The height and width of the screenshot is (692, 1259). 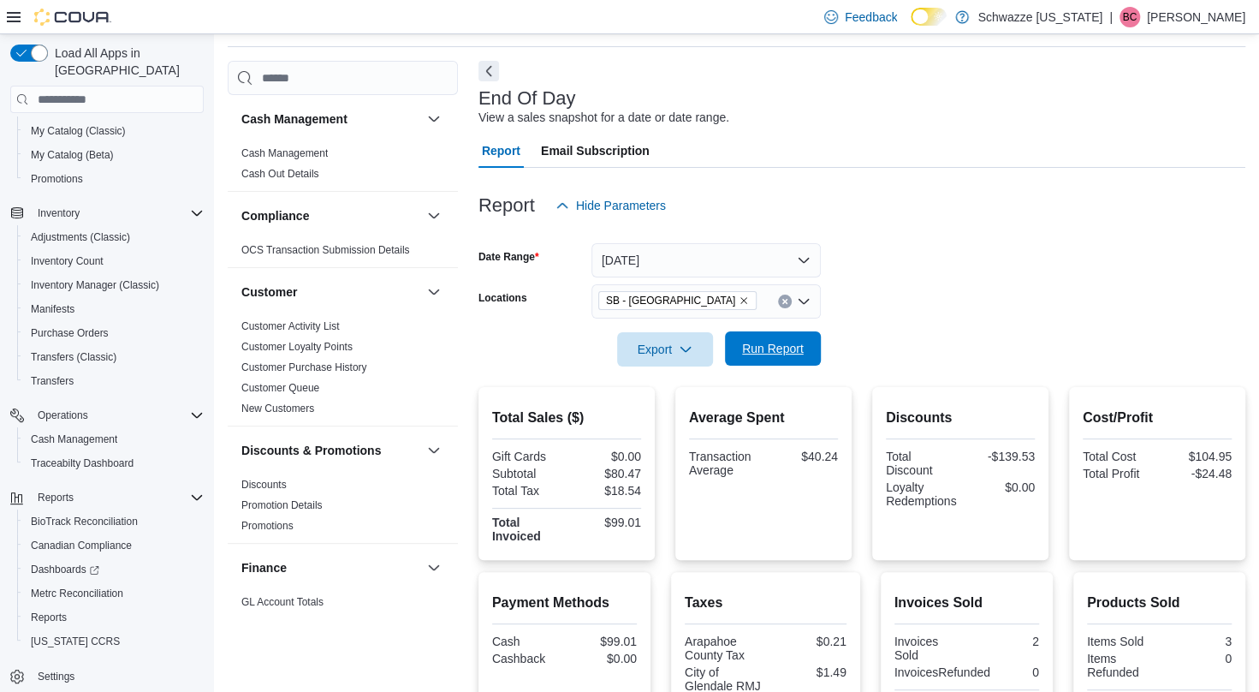 I want to click on h3: End Of Day, so click(x=527, y=98).